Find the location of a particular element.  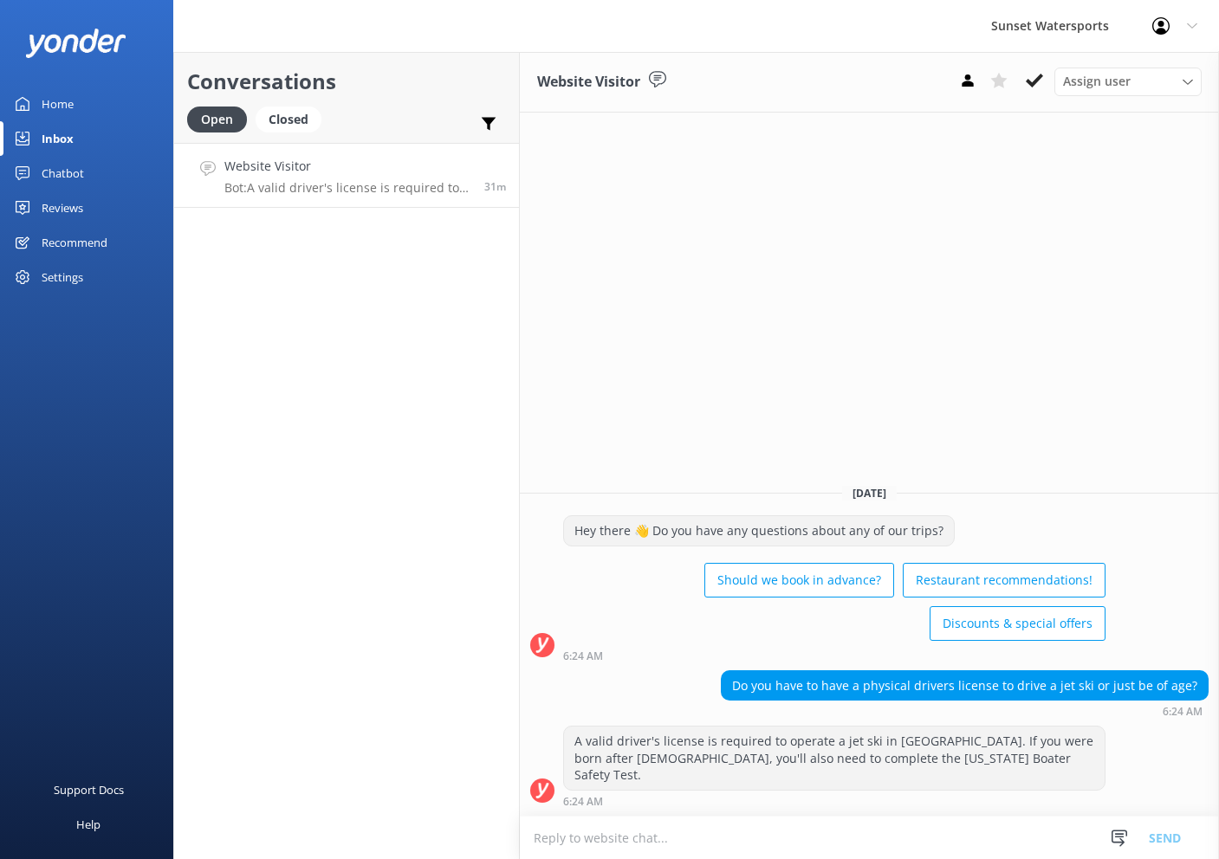

div: Support Docs is located at coordinates (88, 790).